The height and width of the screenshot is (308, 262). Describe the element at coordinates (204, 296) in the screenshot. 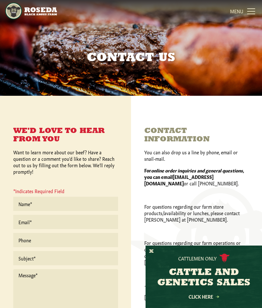

I see `a: Click Here` at that location.